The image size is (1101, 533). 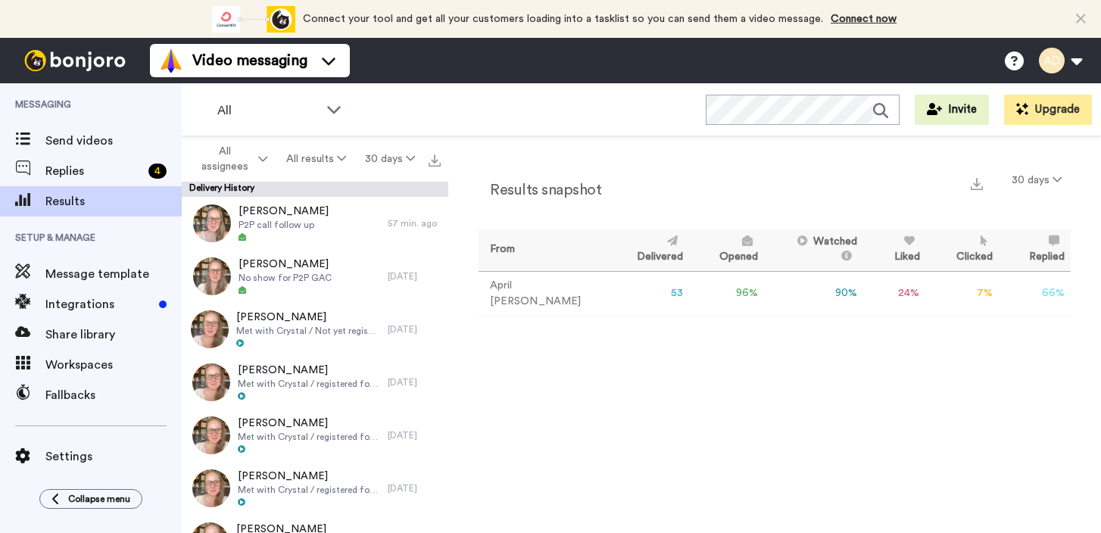 I want to click on th: Delivered, so click(x=647, y=250).